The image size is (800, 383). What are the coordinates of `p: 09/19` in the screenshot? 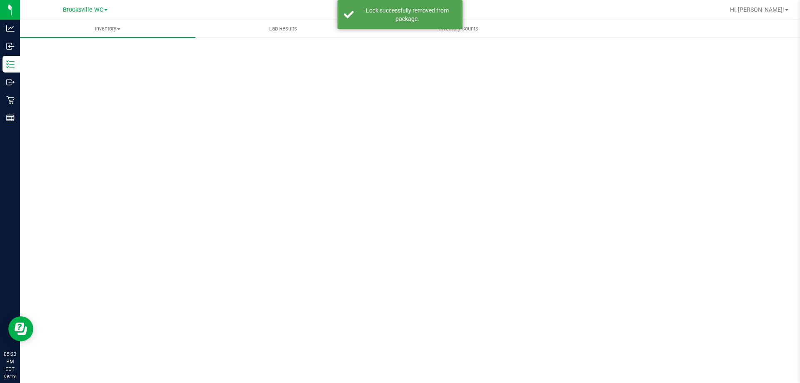 It's located at (10, 376).